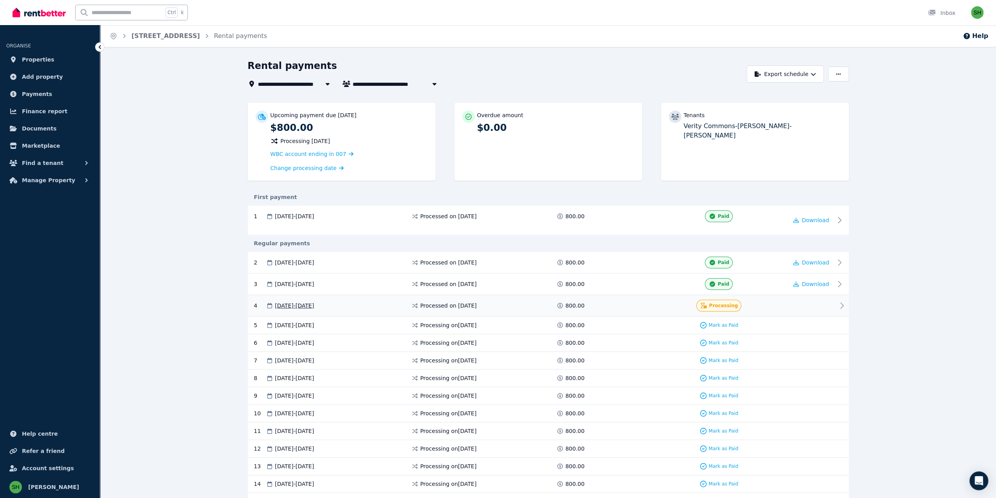 The width and height of the screenshot is (996, 498). Describe the element at coordinates (260, 484) in the screenshot. I see `div: 14` at that location.